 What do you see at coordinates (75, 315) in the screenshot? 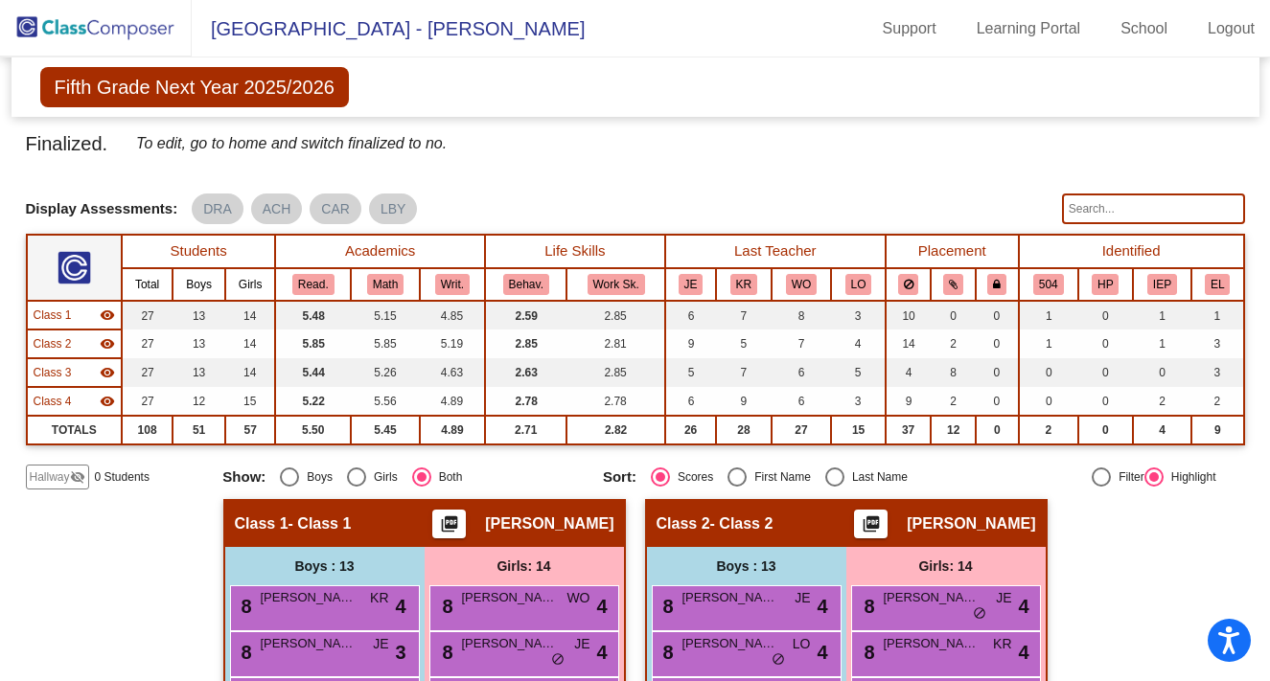
I see `td: Lauren Alessio - Class 1` at bounding box center [75, 315].